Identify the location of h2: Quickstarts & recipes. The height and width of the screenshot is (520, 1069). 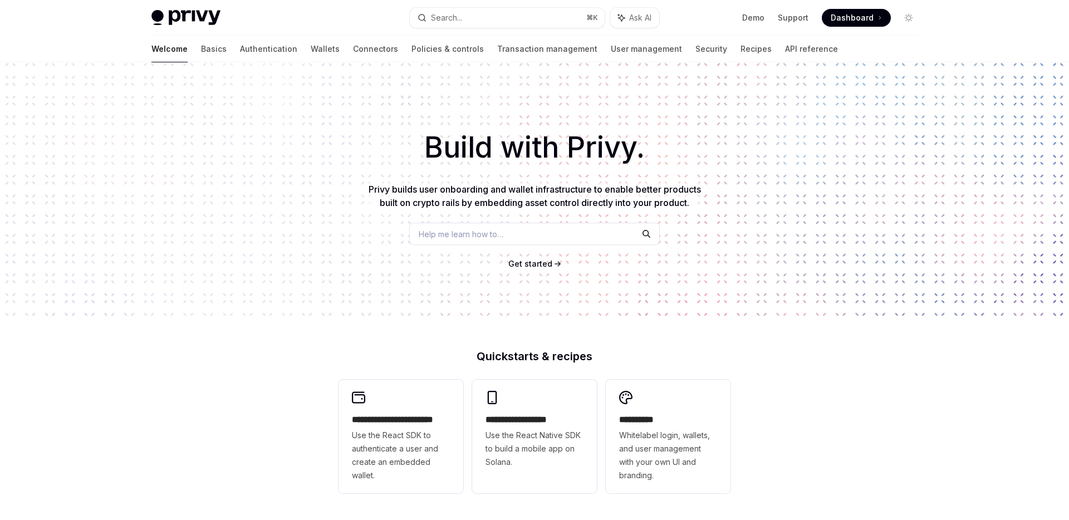
(534, 356).